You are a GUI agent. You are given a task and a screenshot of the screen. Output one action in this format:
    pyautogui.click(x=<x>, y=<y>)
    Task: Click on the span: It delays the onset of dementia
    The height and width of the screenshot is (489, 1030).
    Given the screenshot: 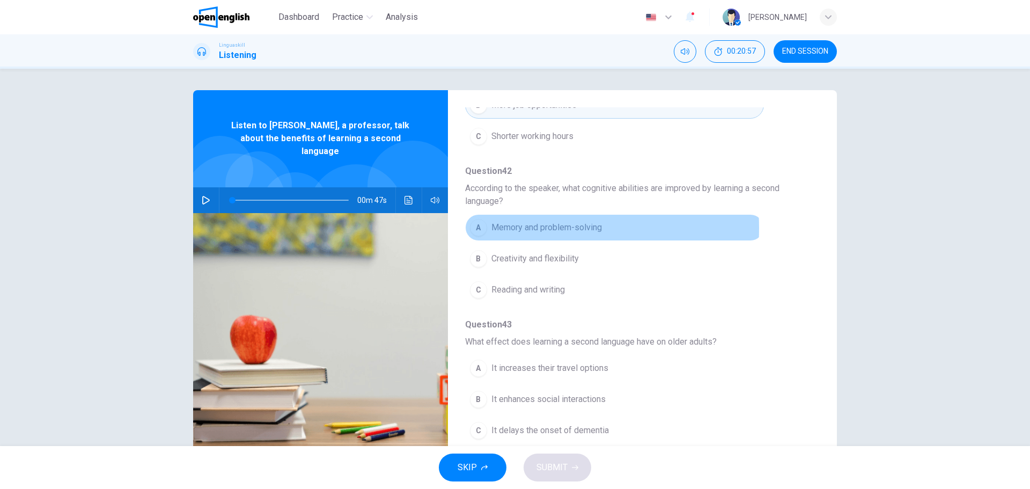 What is the action you would take?
    pyautogui.click(x=550, y=430)
    